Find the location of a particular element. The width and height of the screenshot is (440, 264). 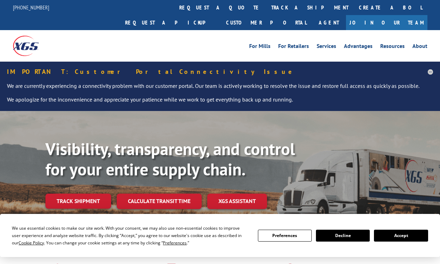

h5: IMPORTANT: Customer Portal Connectivity Issue is located at coordinates (220, 72).